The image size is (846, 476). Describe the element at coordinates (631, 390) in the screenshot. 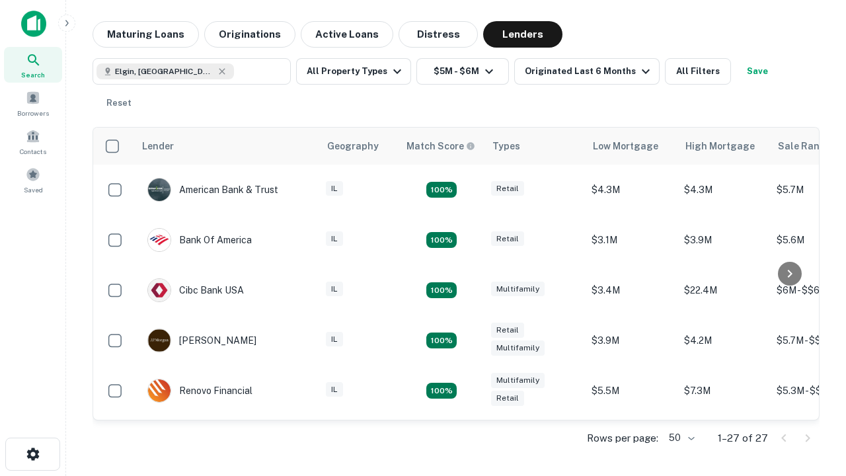

I see `td: $5.5M` at that location.